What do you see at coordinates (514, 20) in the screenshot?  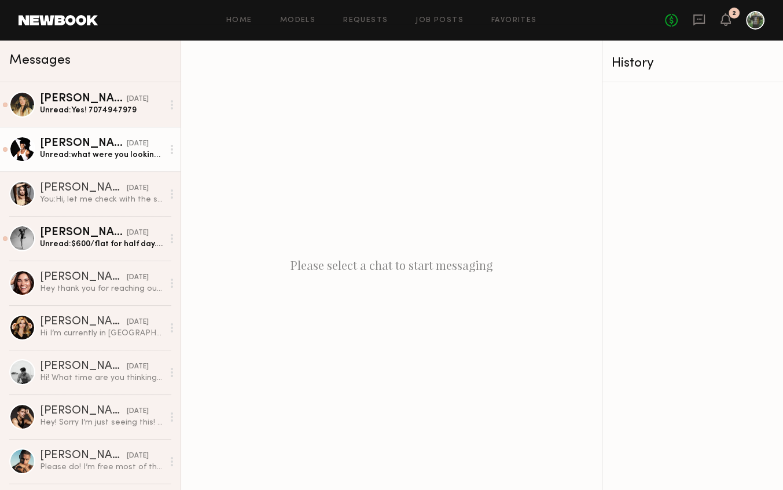 I see `a: Favorites` at bounding box center [514, 20].